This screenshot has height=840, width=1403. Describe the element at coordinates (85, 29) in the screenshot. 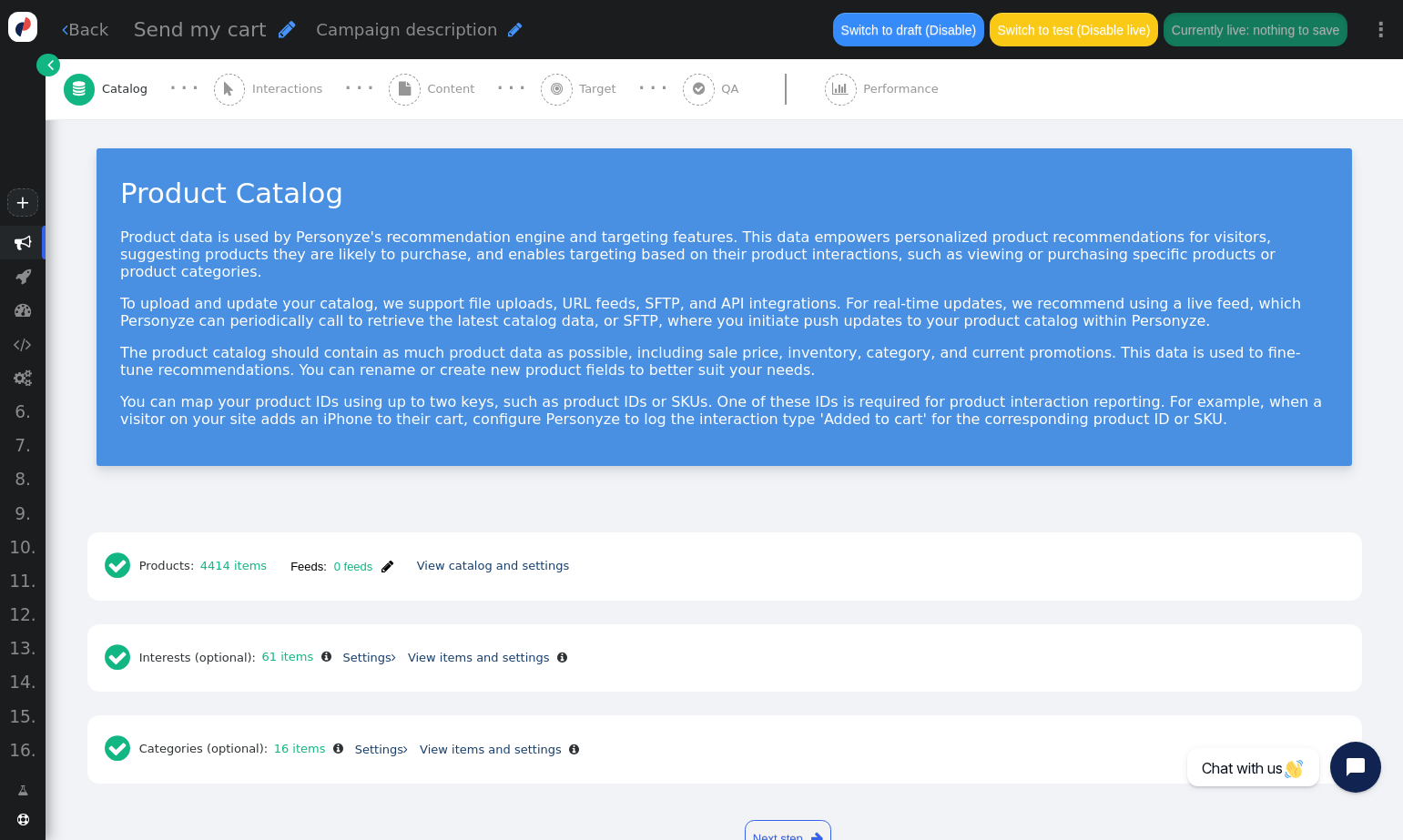

I see `a: Back` at that location.